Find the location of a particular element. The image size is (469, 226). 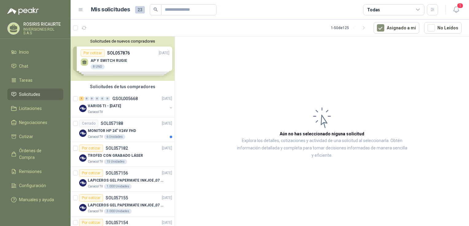

span: Tareas is located at coordinates (26, 80).